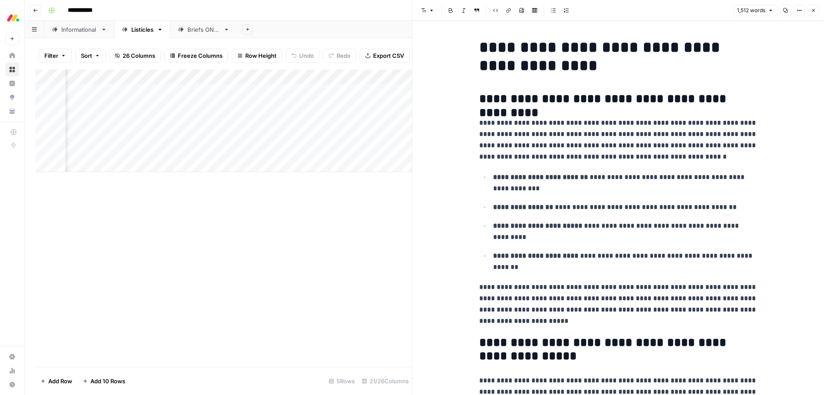 The height and width of the screenshot is (395, 824). Describe the element at coordinates (56, 381) in the screenshot. I see `button: Add Row` at that location.